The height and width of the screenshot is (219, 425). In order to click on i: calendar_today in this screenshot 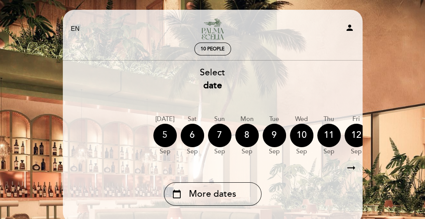, I will do `click(177, 194)`.